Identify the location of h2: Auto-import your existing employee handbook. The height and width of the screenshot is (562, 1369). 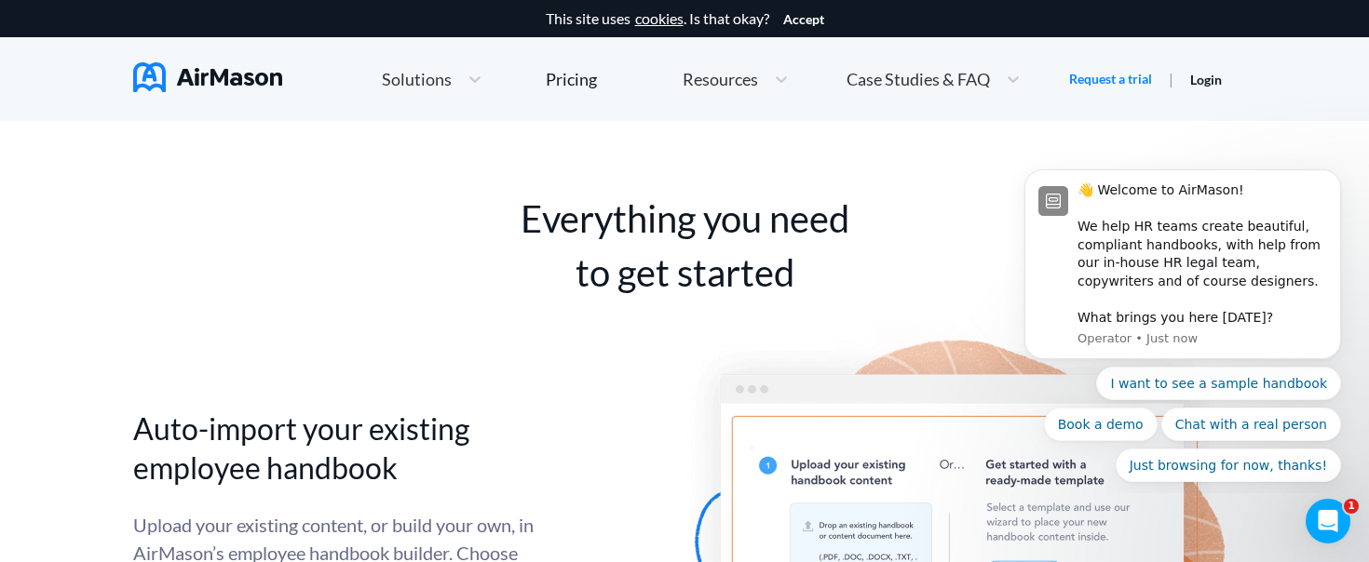
(333, 449).